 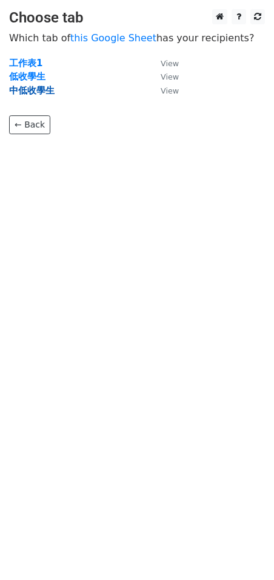 What do you see at coordinates (137, 38) in the screenshot?
I see `p: Which tab of has your recipients?` at bounding box center [137, 38].